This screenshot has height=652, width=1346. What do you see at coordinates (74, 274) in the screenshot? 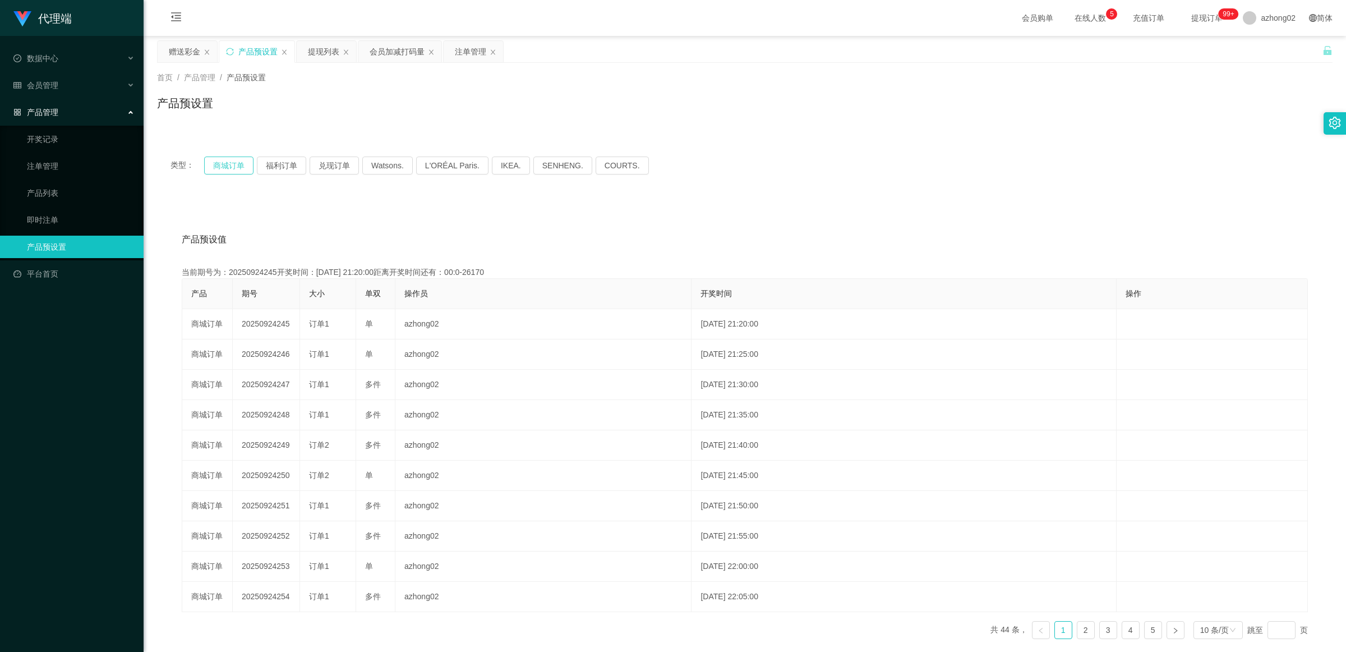
I see `a: 图标: dashboard平台首页` at bounding box center [74, 274].